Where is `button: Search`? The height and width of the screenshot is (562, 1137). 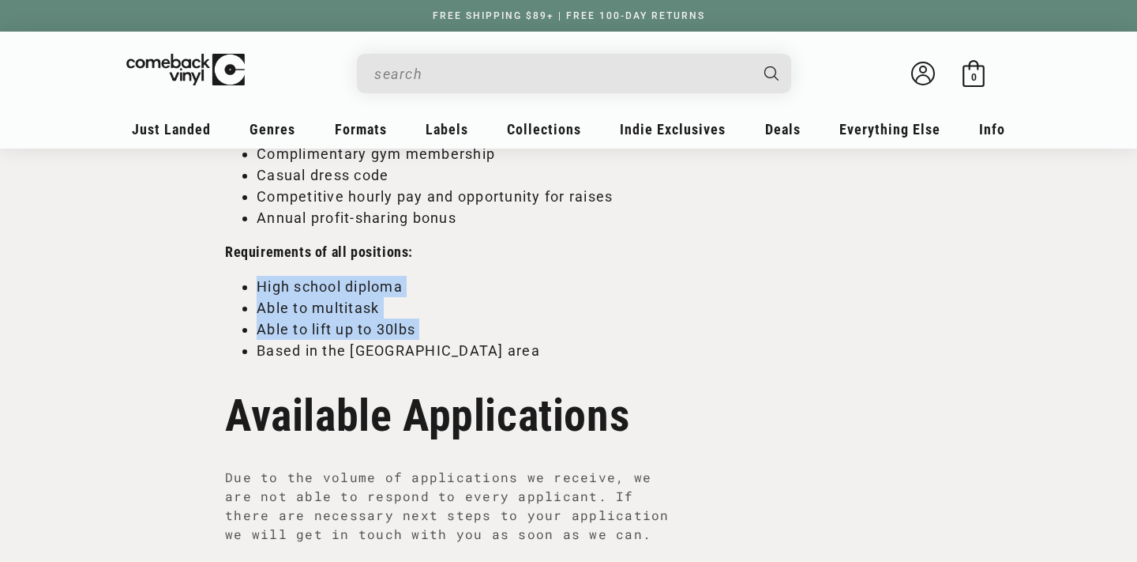 button: Search is located at coordinates (772, 73).